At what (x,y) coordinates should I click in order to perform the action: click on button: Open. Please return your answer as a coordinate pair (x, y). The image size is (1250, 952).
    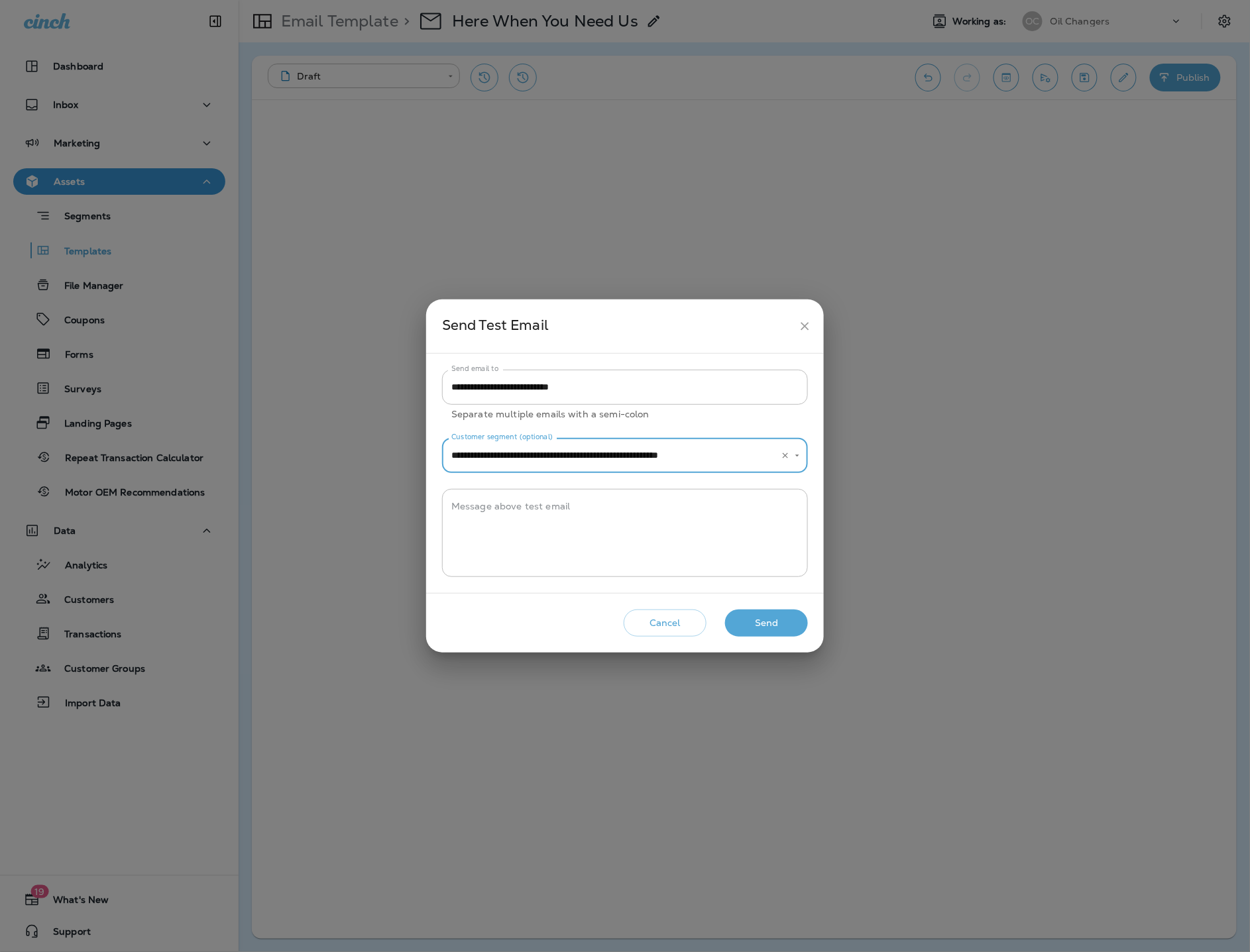
    Looking at the image, I should click on (798, 456).